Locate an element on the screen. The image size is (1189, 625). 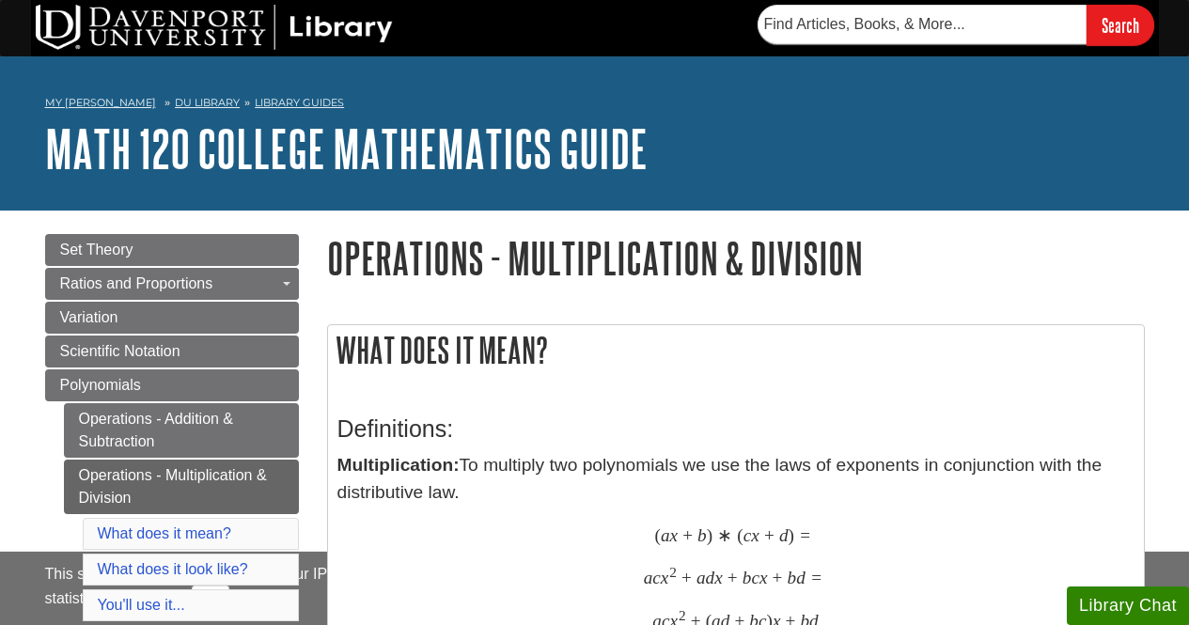
a: What does it mean? is located at coordinates (164, 533).